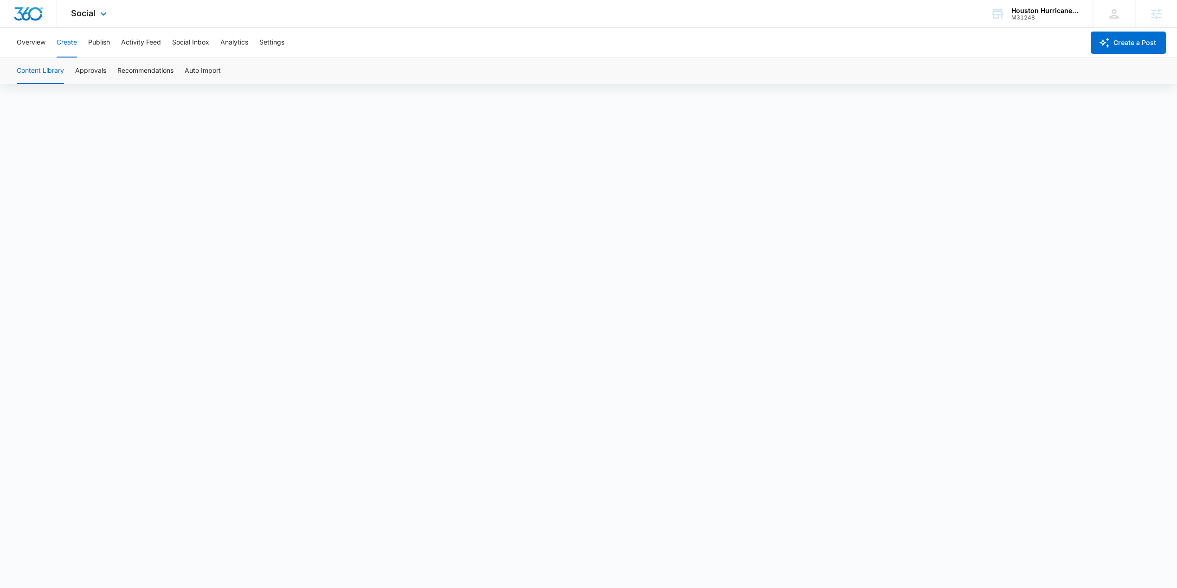 The width and height of the screenshot is (1177, 588). What do you see at coordinates (1045, 11) in the screenshot?
I see `div: account name` at bounding box center [1045, 11].